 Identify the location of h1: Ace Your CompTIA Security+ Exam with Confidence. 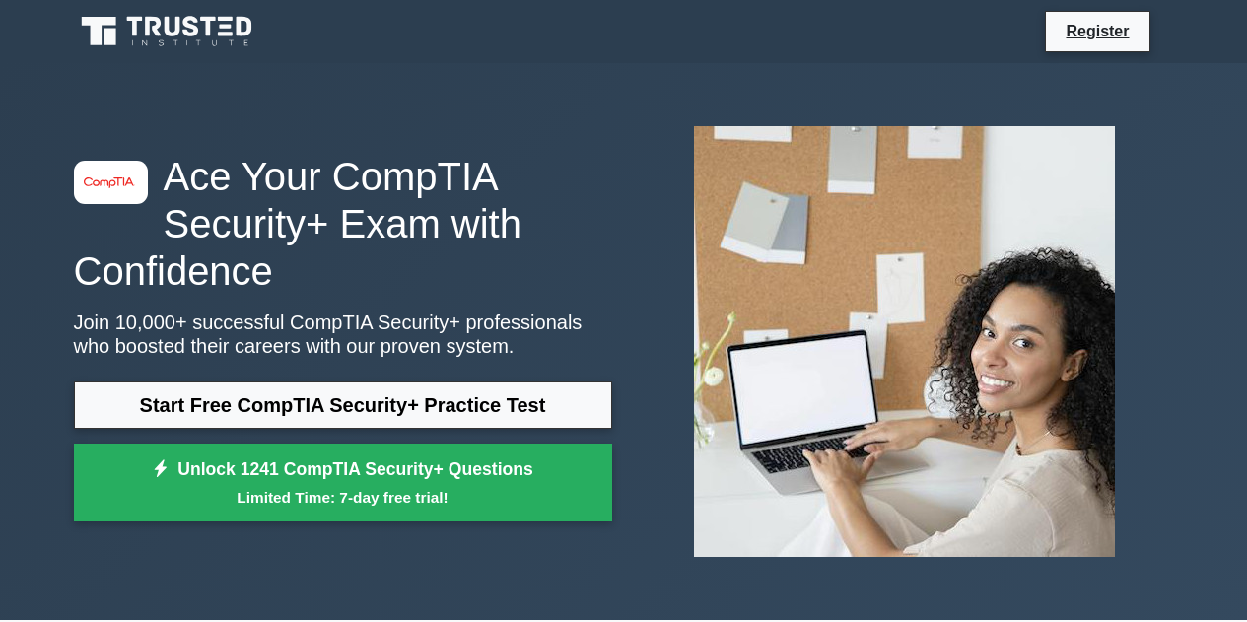
(343, 224).